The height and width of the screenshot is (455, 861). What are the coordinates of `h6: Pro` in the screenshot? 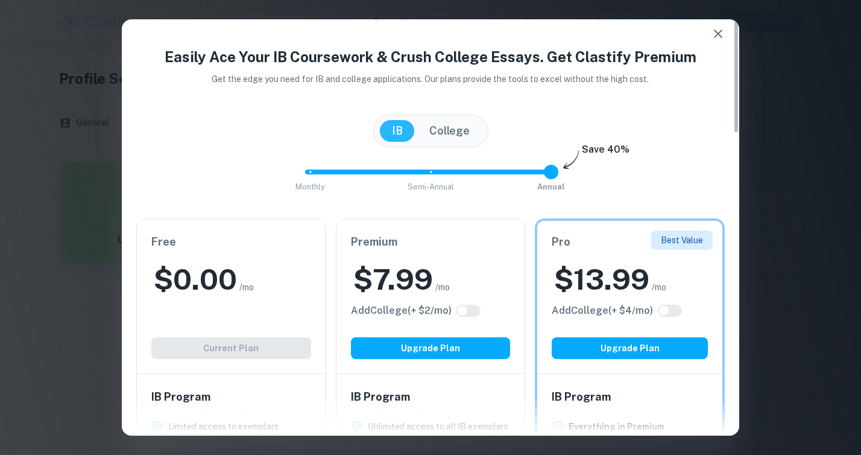 It's located at (630, 242).